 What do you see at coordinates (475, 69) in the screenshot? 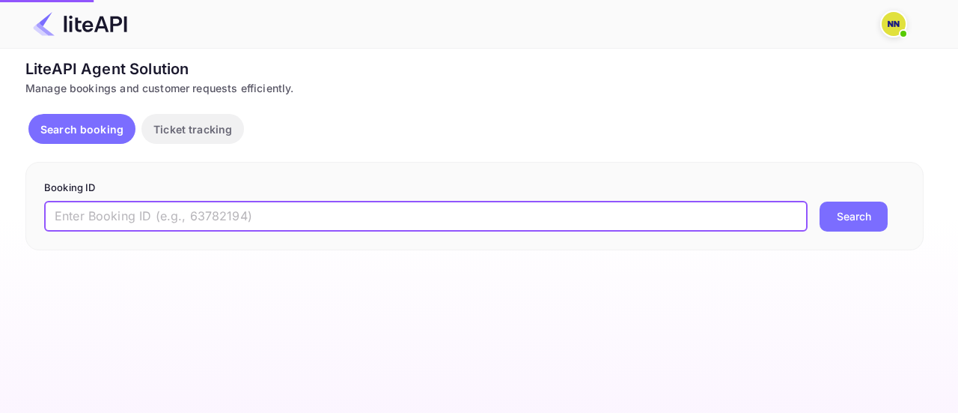
I see `div: LiteAPI Agent Solution` at bounding box center [475, 69].